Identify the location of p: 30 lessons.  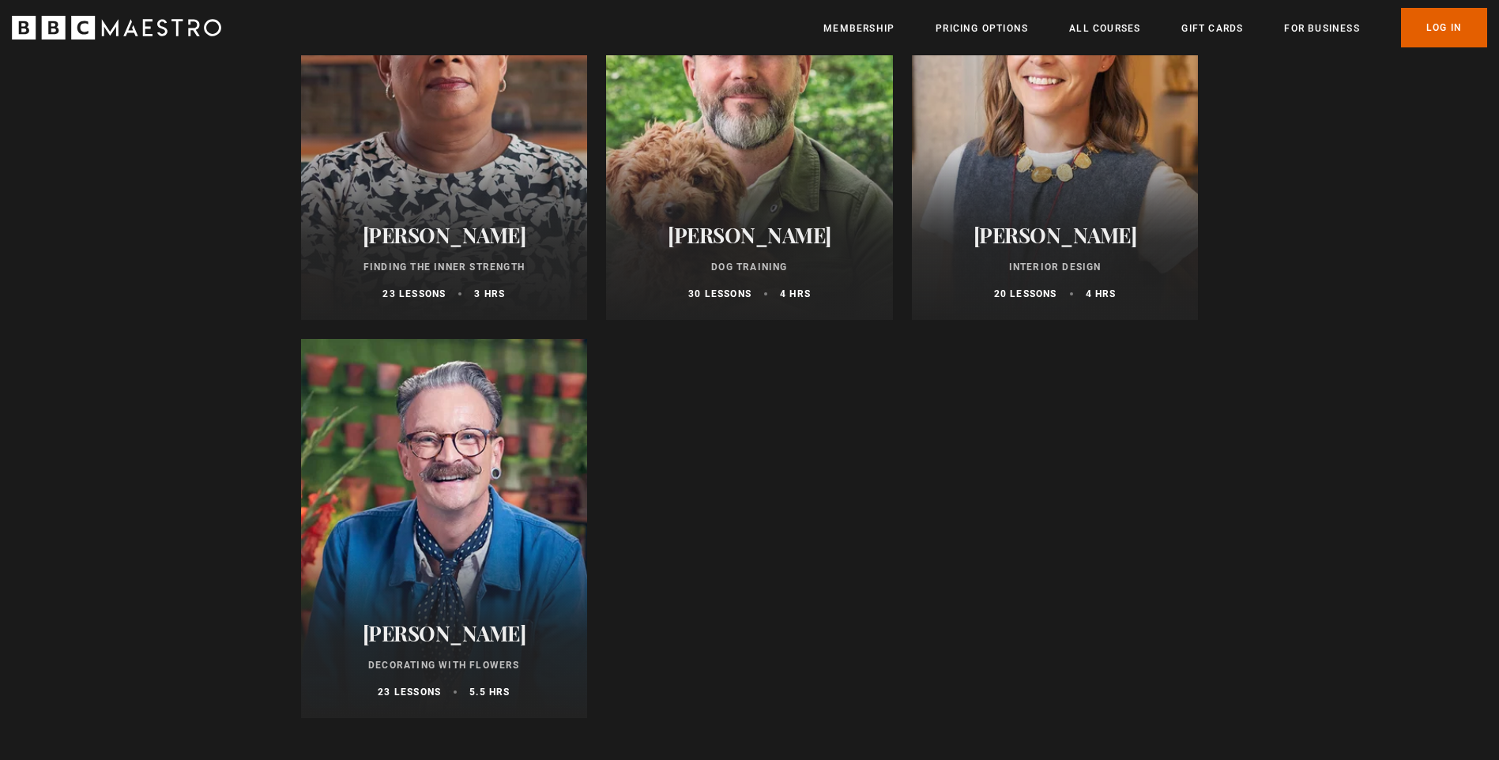
(720, 294).